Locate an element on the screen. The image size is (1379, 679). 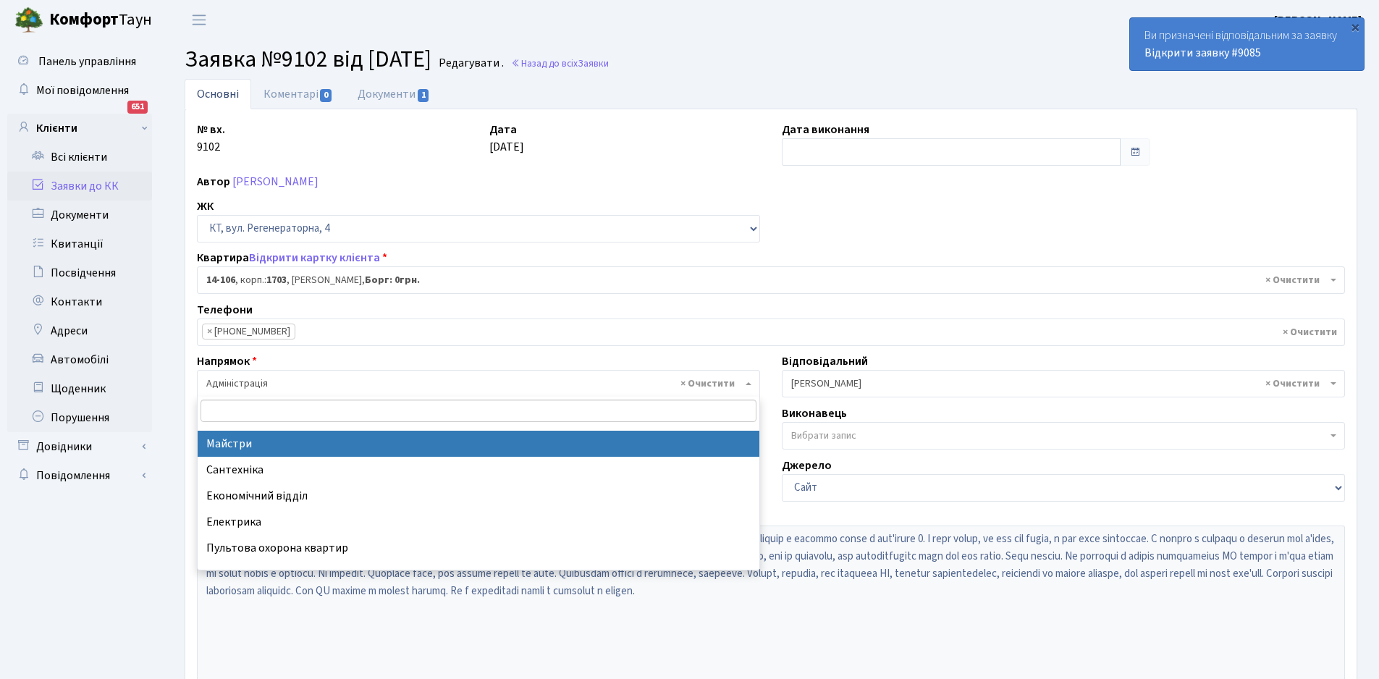
span: Вибрати запис is located at coordinates (824, 436).